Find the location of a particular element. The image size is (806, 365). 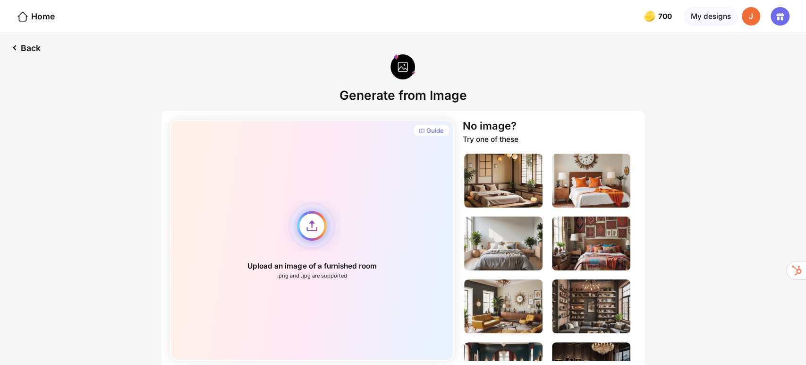

img: bedroomImage4.jpg is located at coordinates (591, 243).